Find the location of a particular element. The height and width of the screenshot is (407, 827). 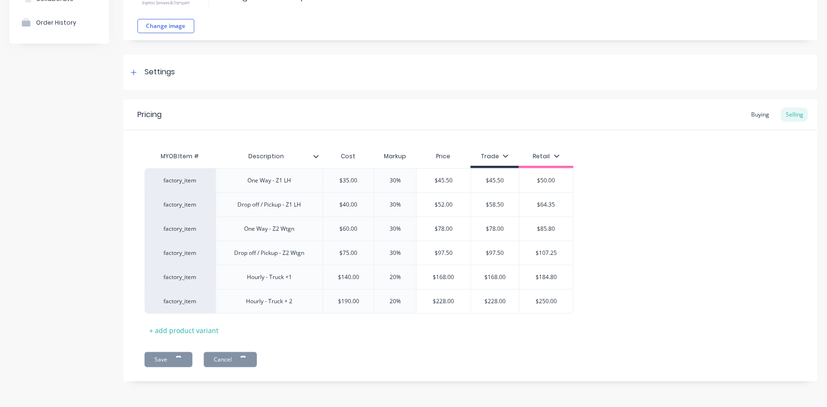

div: Retail is located at coordinates (546, 156).